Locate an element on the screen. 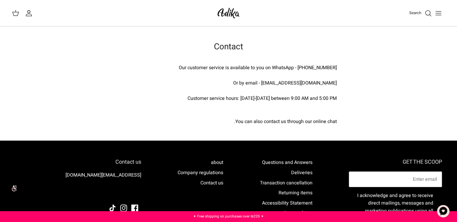 This screenshot has height=222, width=457. a: Accessibility Statement is located at coordinates (287, 203).